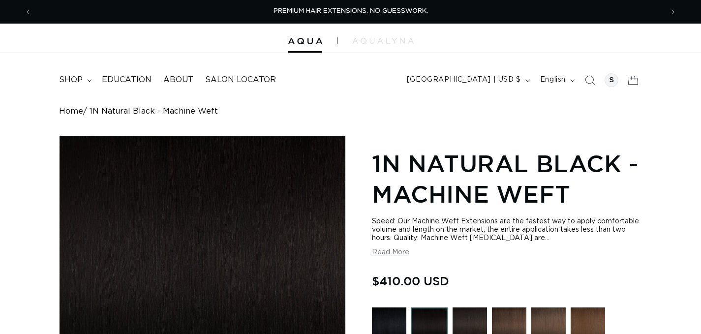 Image resolution: width=701 pixels, height=334 pixels. What do you see at coordinates (241, 80) in the screenshot?
I see `span: Salon Locator` at bounding box center [241, 80].